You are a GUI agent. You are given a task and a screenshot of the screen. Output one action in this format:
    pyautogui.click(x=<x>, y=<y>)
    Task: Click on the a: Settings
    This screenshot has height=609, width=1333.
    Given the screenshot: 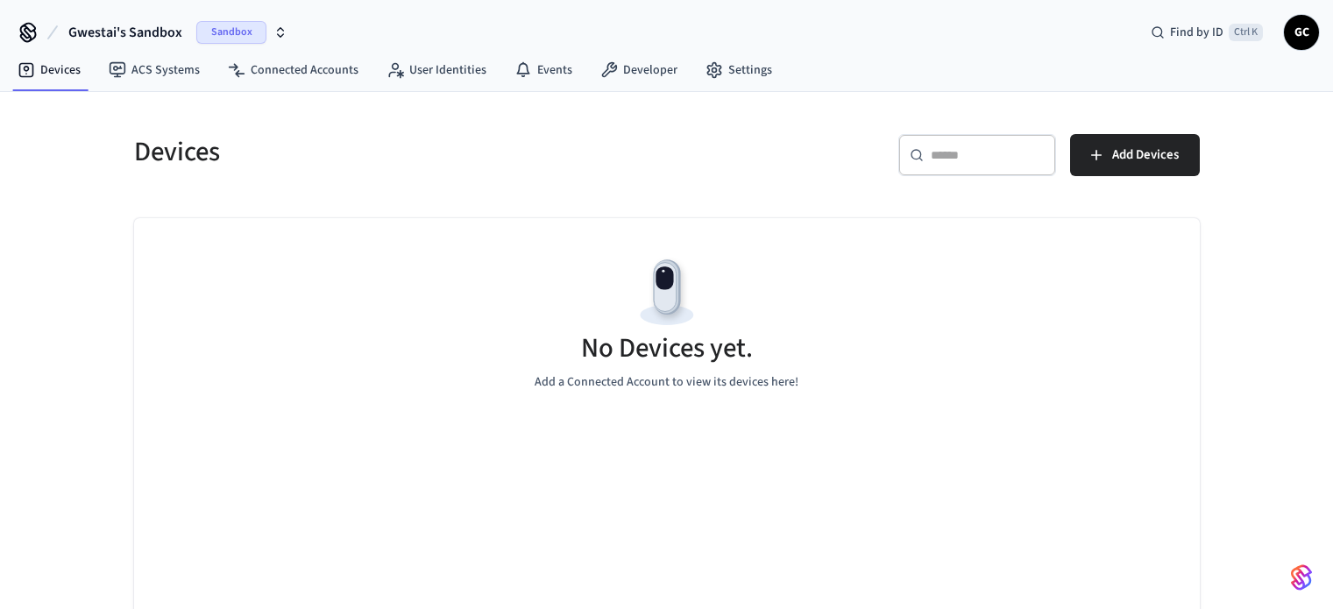 What is the action you would take?
    pyautogui.click(x=739, y=70)
    